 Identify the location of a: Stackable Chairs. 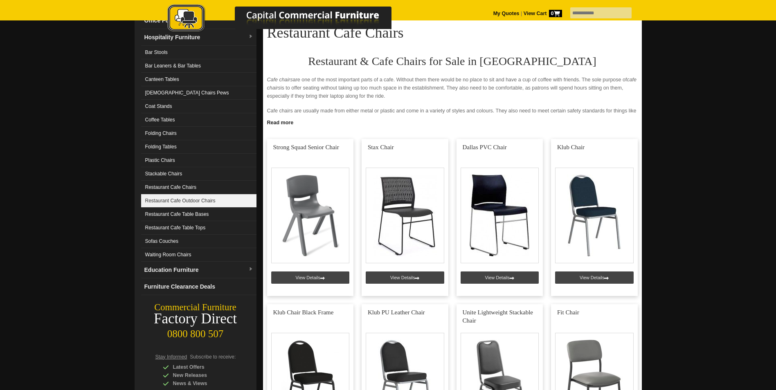
(199, 174).